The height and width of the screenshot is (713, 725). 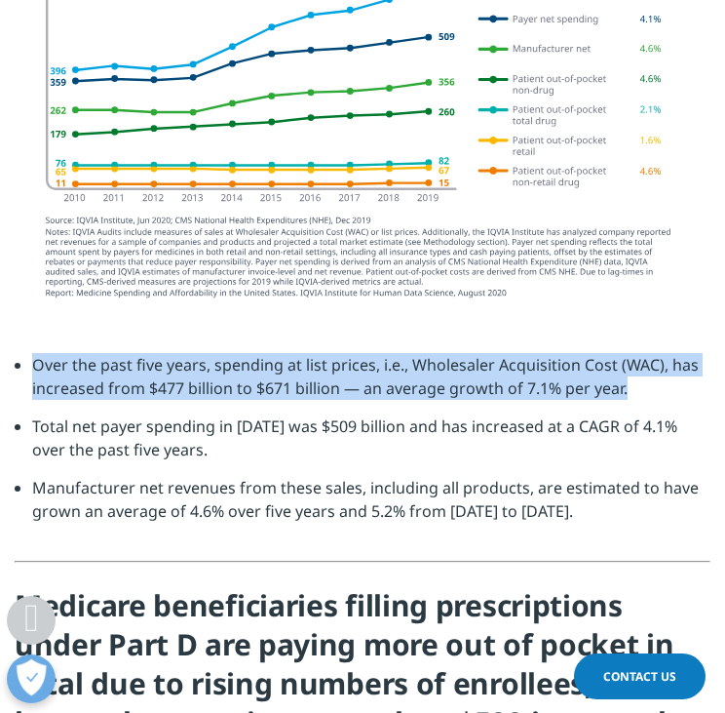 I want to click on button: Open Preferences, so click(x=31, y=679).